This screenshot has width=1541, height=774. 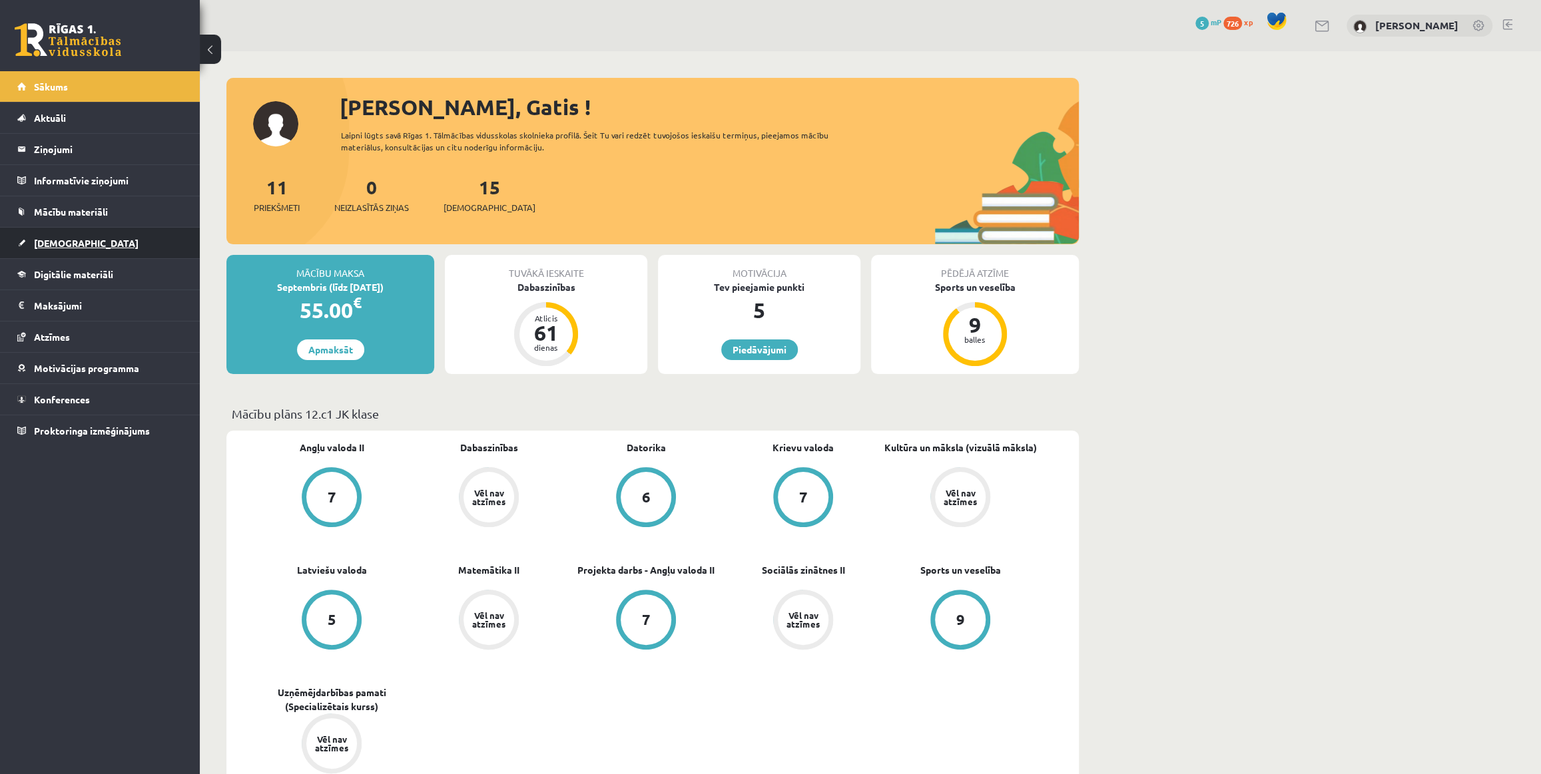 I want to click on a: 5 mP, so click(x=1208, y=22).